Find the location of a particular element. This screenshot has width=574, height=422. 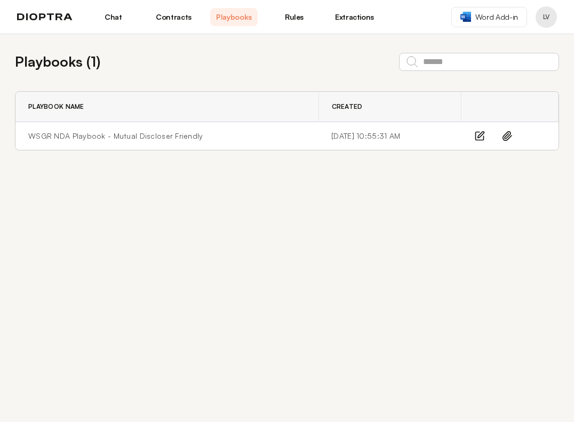

img: logo is located at coordinates (45, 17).